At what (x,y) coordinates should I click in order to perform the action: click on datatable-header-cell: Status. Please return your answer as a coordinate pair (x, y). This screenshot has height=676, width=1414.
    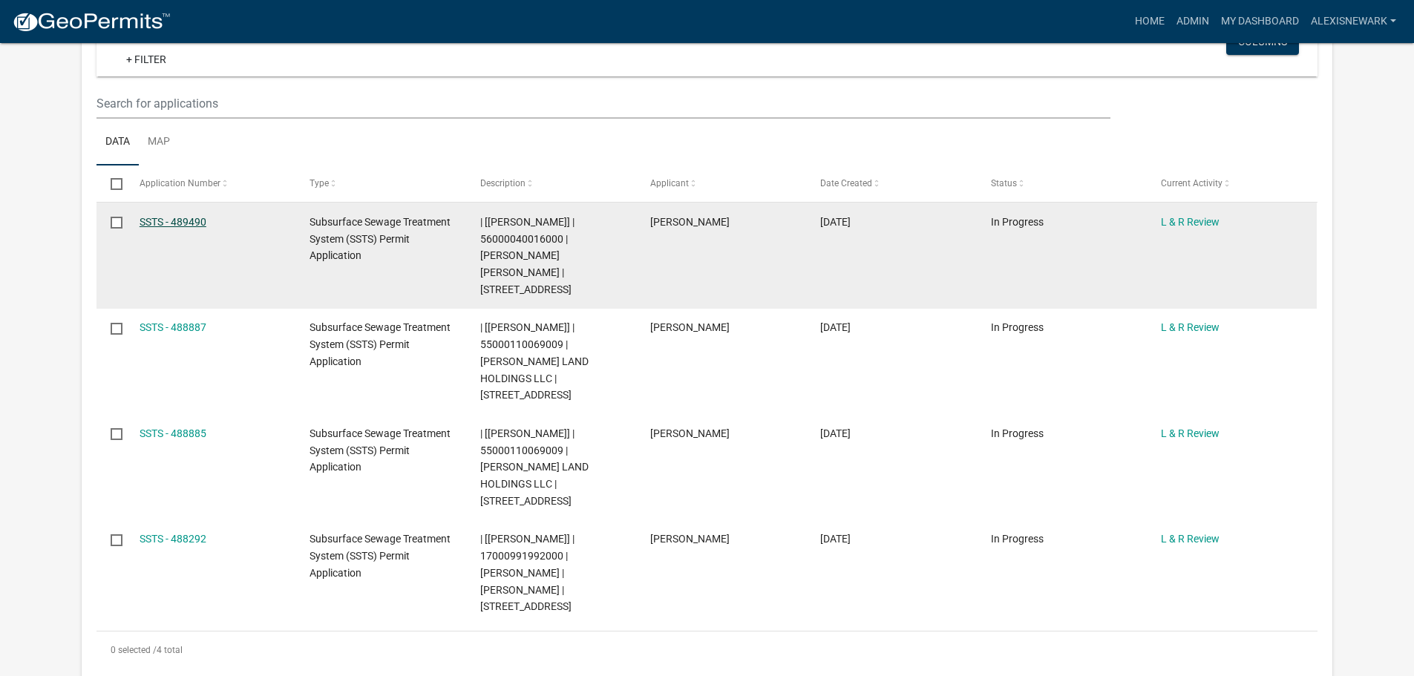
    Looking at the image, I should click on (1061, 183).